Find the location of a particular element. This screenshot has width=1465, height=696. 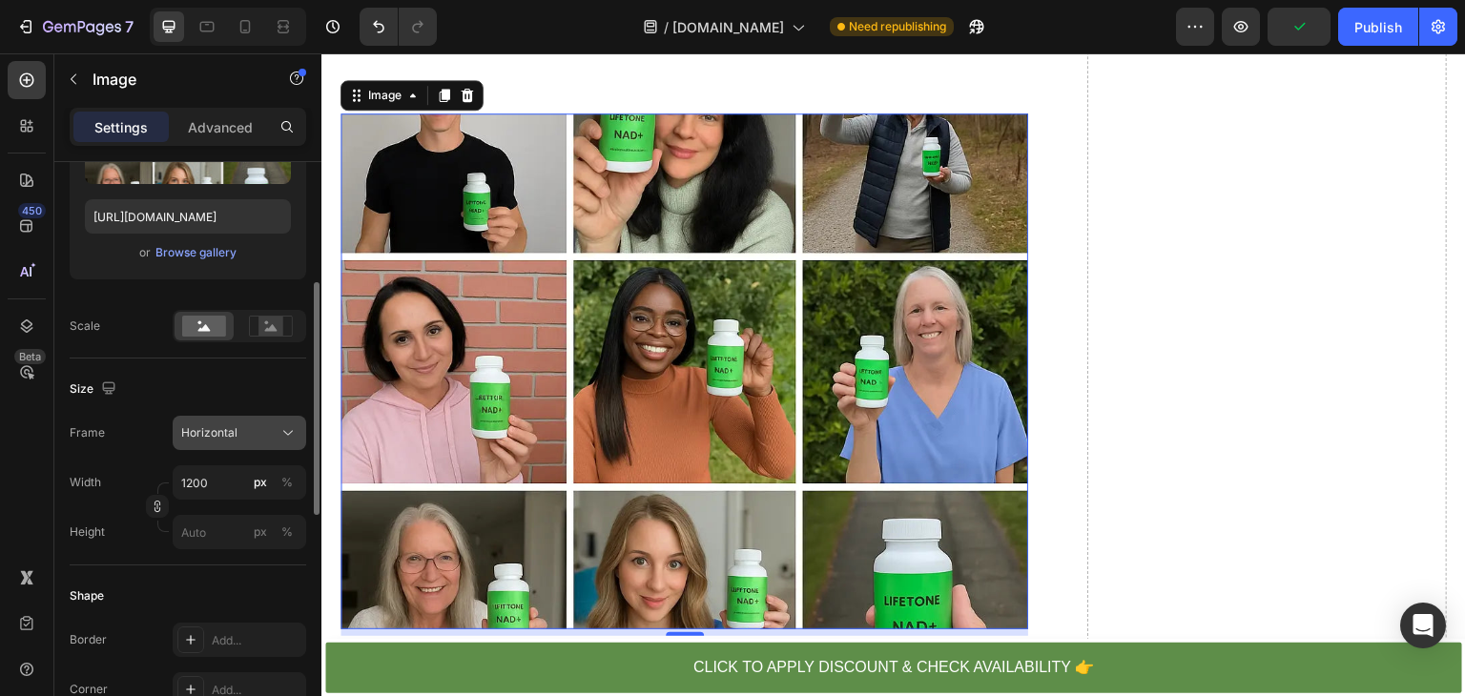

p: 7 is located at coordinates (129, 27).